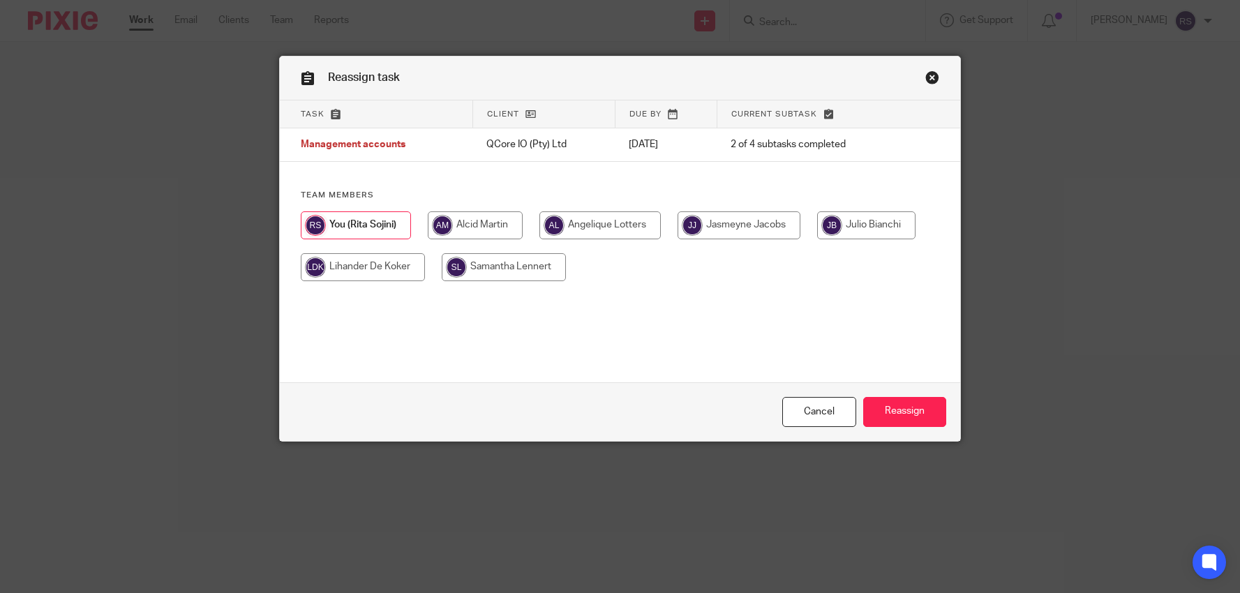 The height and width of the screenshot is (593, 1240). I want to click on span: Client, so click(503, 114).